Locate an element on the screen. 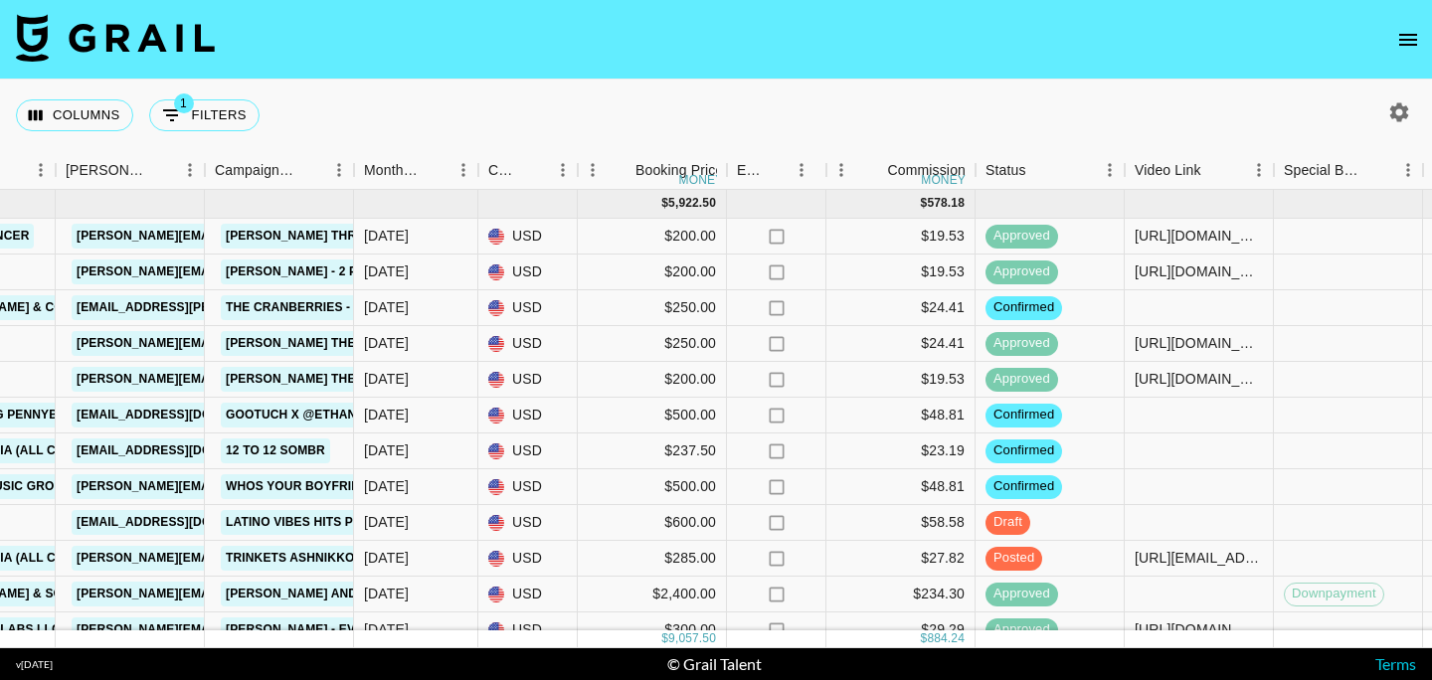  div: https://www.tiktok.com/@samgdrake/video/7533803164051574030?_t=ZN-8yWxHxG49Zu&_r=1 is located at coordinates (1198, 379).